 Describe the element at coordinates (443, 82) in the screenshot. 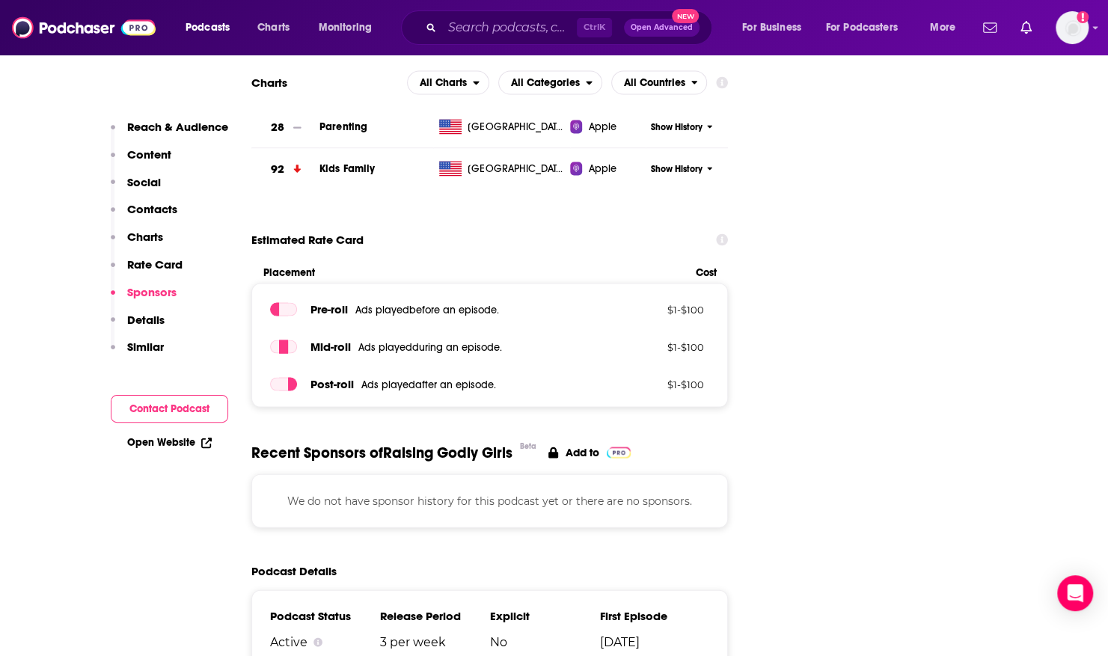

I see `span: All Charts` at that location.